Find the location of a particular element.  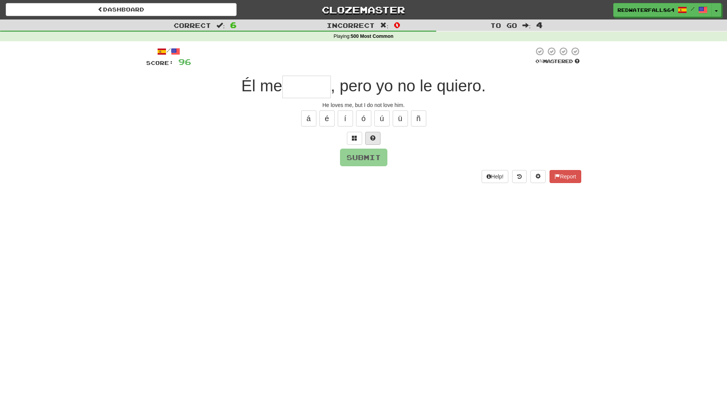

span: 6 is located at coordinates (233, 25).